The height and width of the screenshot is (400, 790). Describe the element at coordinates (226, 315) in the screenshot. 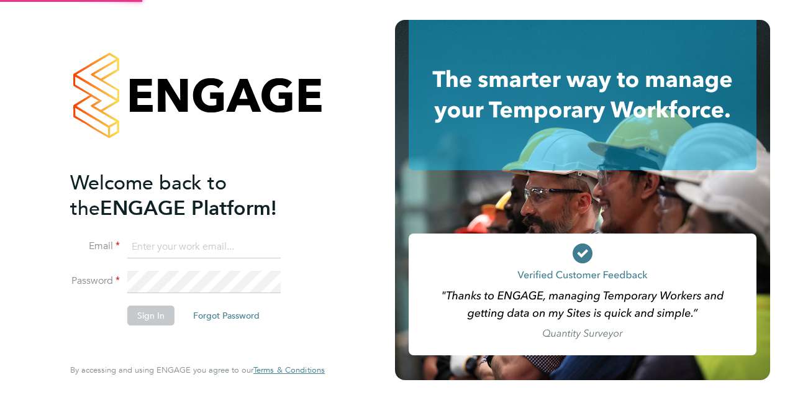

I see `button: Forgot Password` at that location.